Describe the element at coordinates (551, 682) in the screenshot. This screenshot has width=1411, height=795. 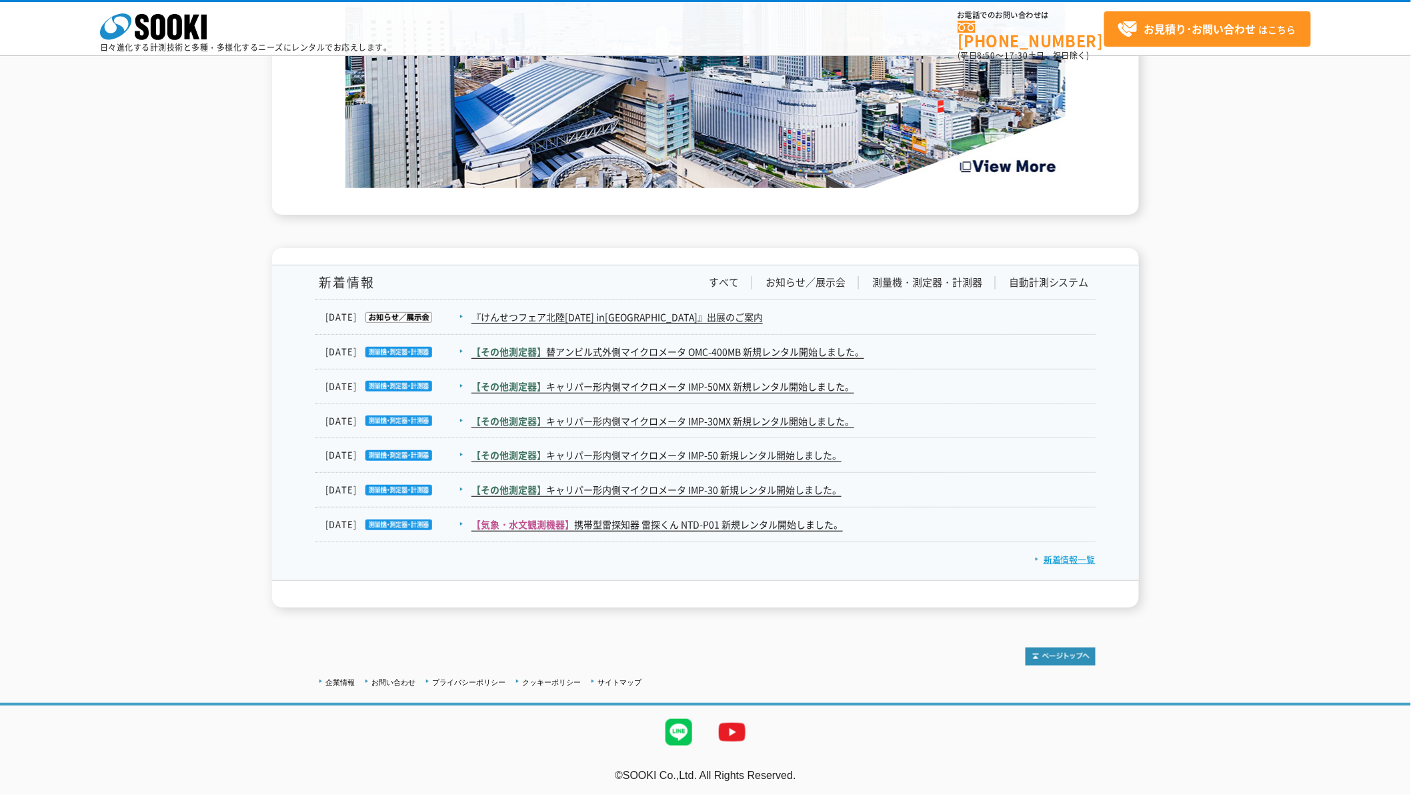
I see `a: クッキーポリシー` at that location.